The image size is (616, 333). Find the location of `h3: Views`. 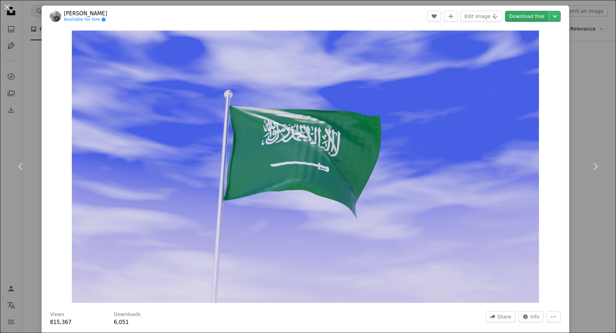

h3: Views is located at coordinates (57, 315).